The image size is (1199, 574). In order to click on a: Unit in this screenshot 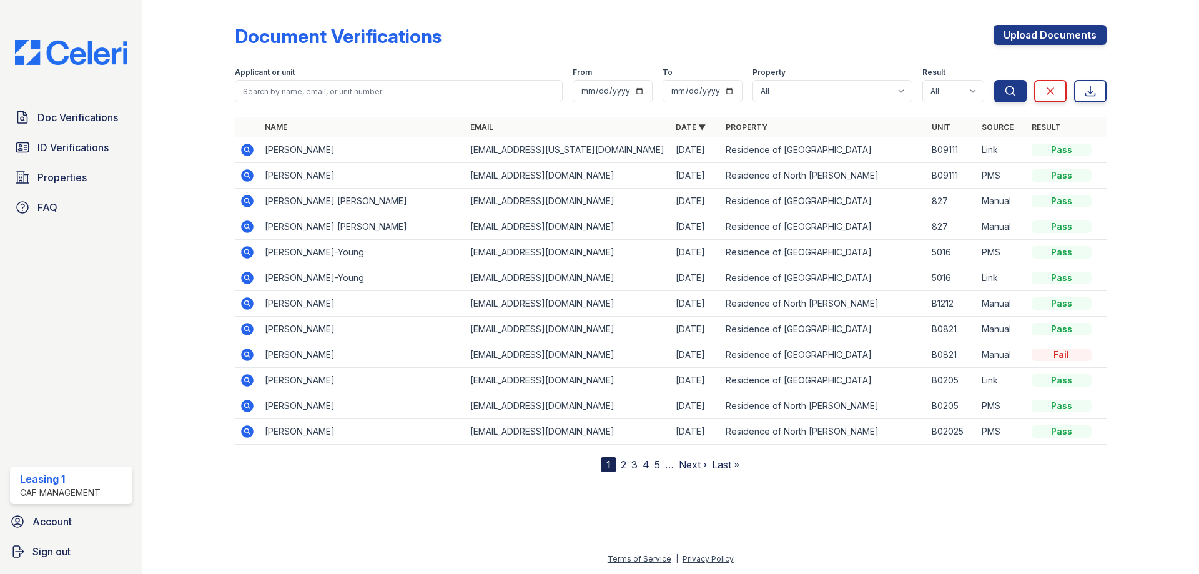, I will do `click(941, 127)`.